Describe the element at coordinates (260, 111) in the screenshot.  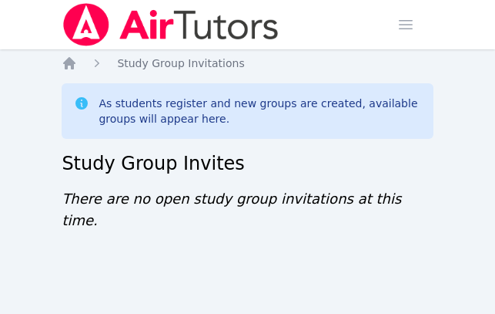
I see `div: As students register and new groups are created, available groups will appear here.` at that location.